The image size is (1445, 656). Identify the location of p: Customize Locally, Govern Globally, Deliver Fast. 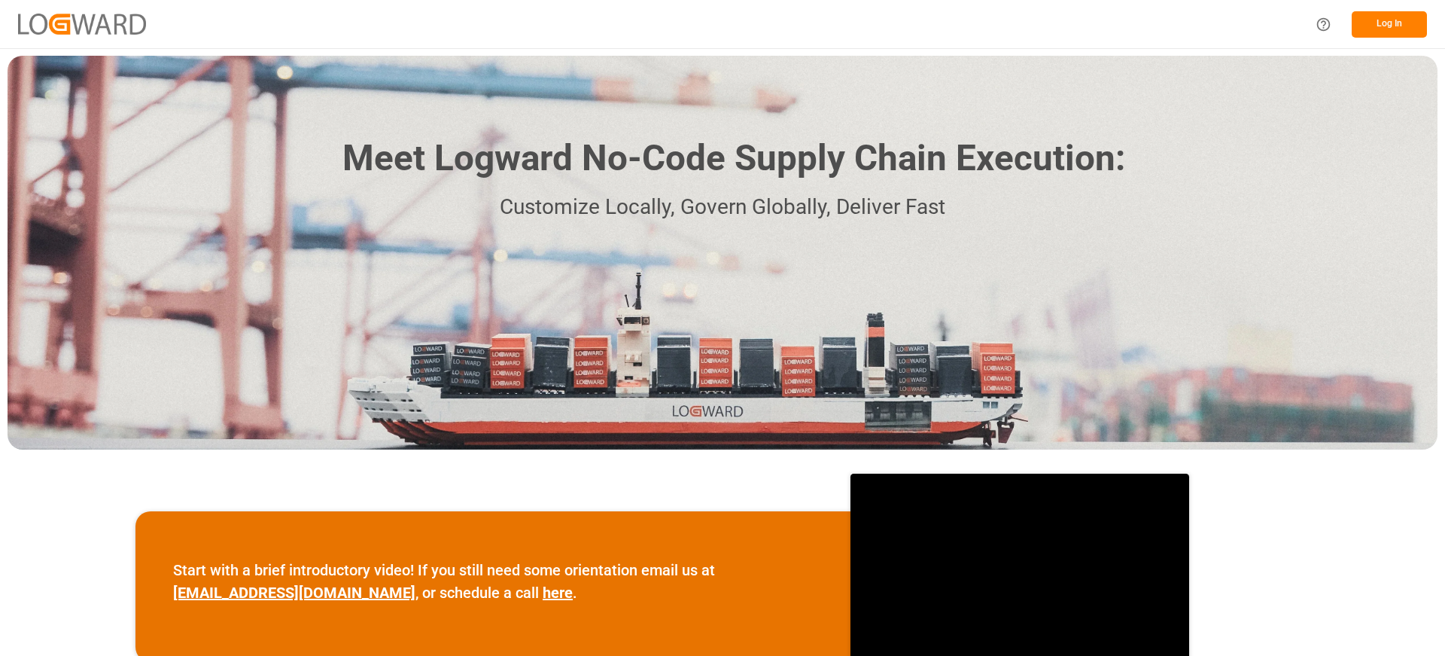
(723, 207).